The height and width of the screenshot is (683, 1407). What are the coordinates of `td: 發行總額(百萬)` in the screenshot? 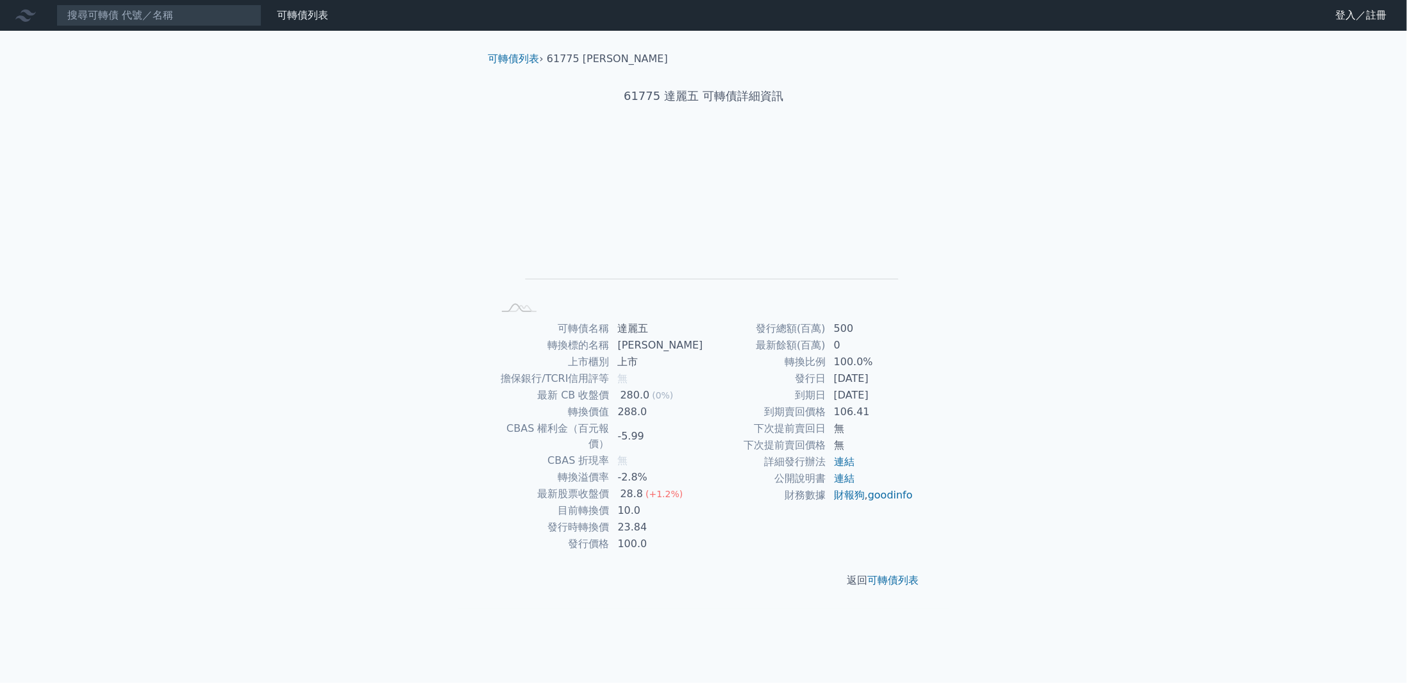 It's located at (765, 329).